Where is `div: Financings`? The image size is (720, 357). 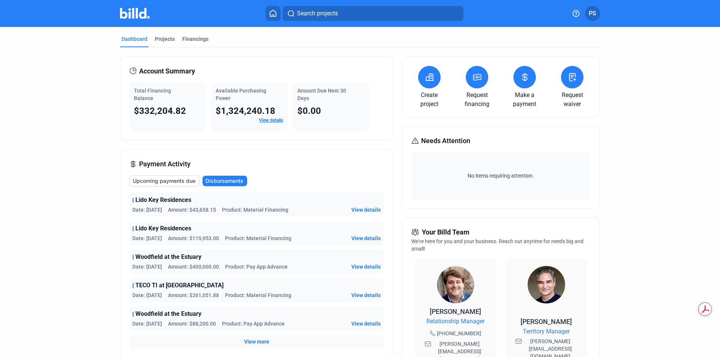 div: Financings is located at coordinates (195, 39).